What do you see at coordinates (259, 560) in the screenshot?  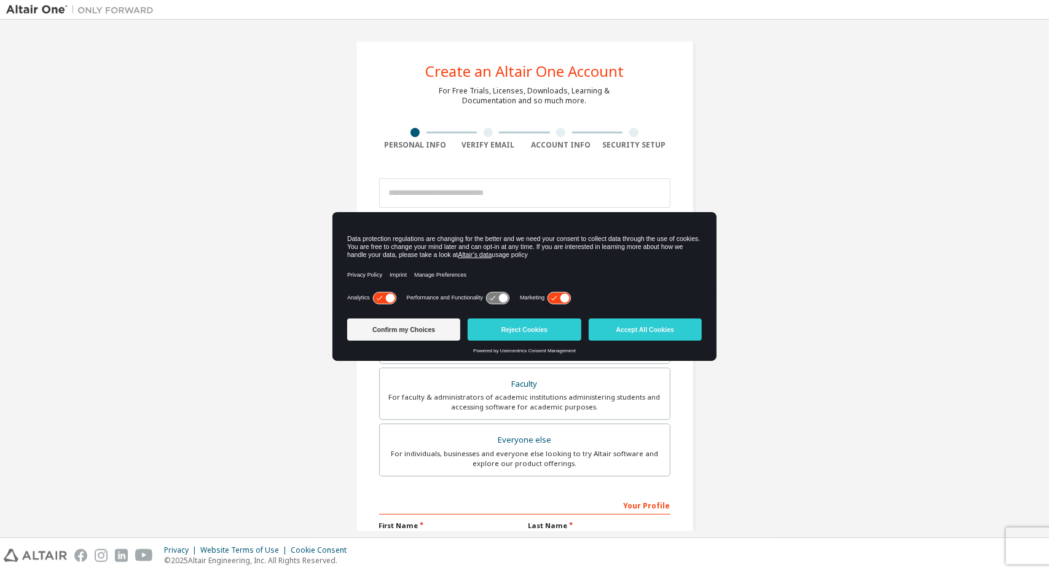 I see `p: © 2025 Altair Engineering, Inc. All Rights Reserved.` at bounding box center [259, 560].